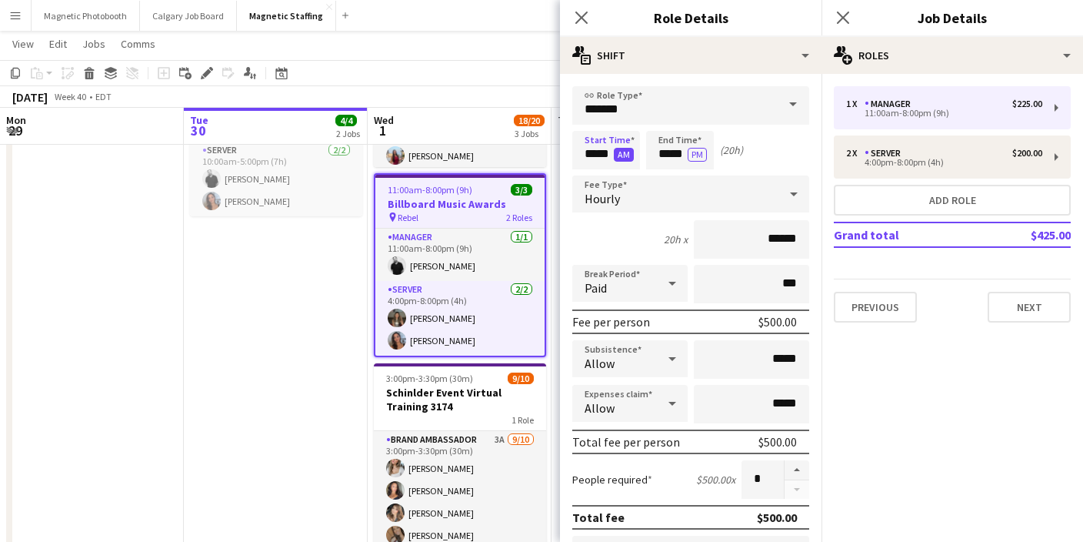 Image resolution: width=1083 pixels, height=542 pixels. Describe the element at coordinates (58, 44) in the screenshot. I see `a: Edit` at that location.